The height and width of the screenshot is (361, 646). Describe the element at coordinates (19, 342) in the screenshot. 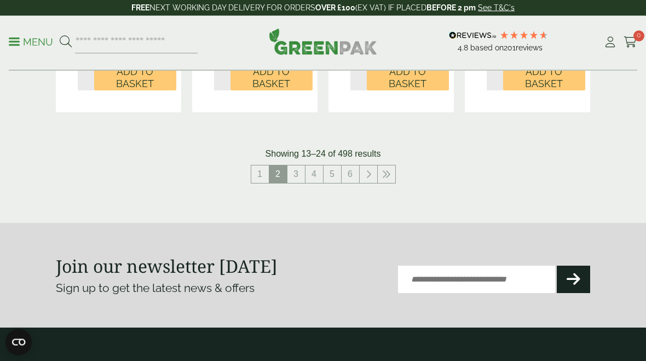

I see `button: Open CMP widget` at that location.